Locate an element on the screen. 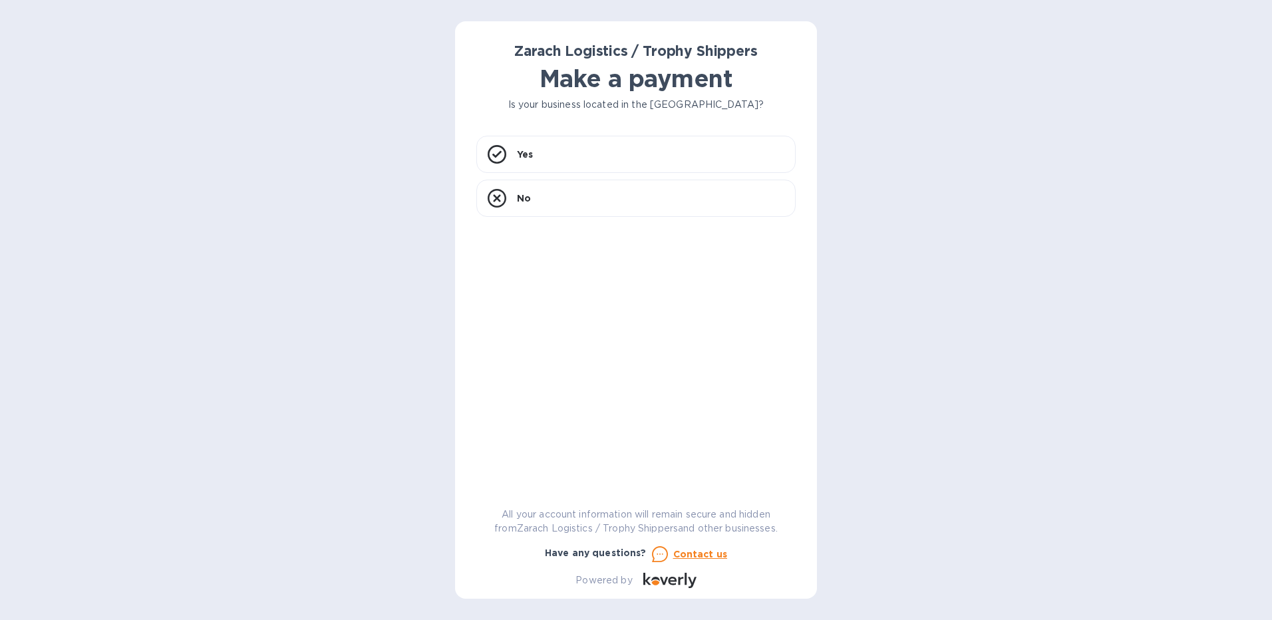 The width and height of the screenshot is (1272, 620). p: Powered by is located at coordinates (603, 580).